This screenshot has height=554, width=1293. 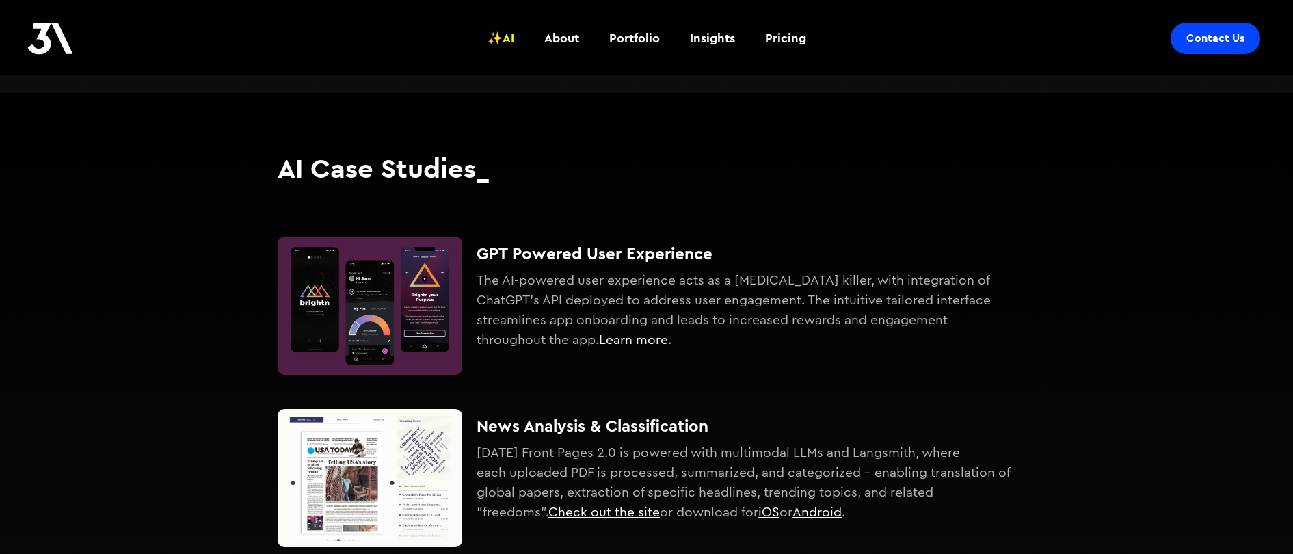 I want to click on div: Portfolio, so click(x=634, y=38).